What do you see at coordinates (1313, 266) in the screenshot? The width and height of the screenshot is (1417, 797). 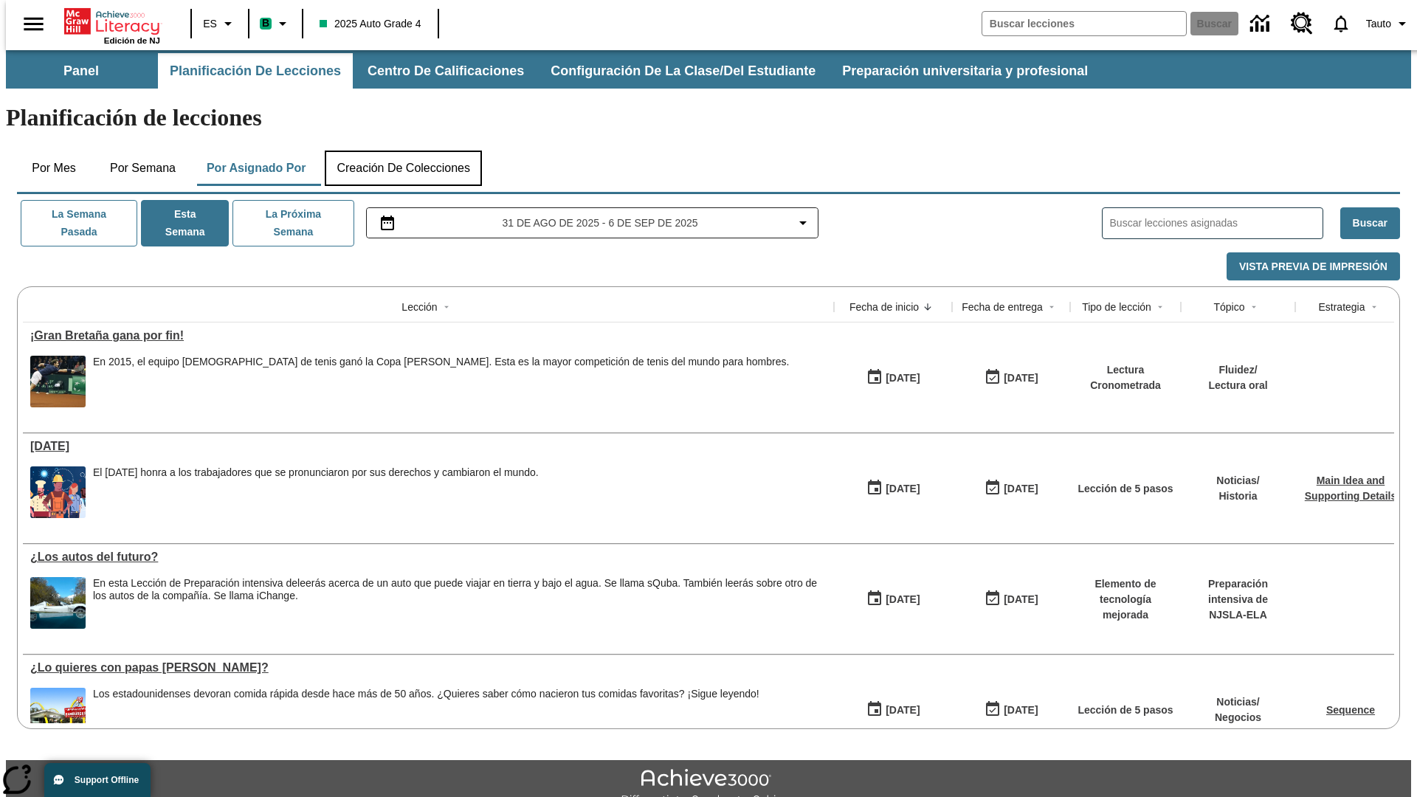 I see `button: Vista previa de impresión` at bounding box center [1313, 266].